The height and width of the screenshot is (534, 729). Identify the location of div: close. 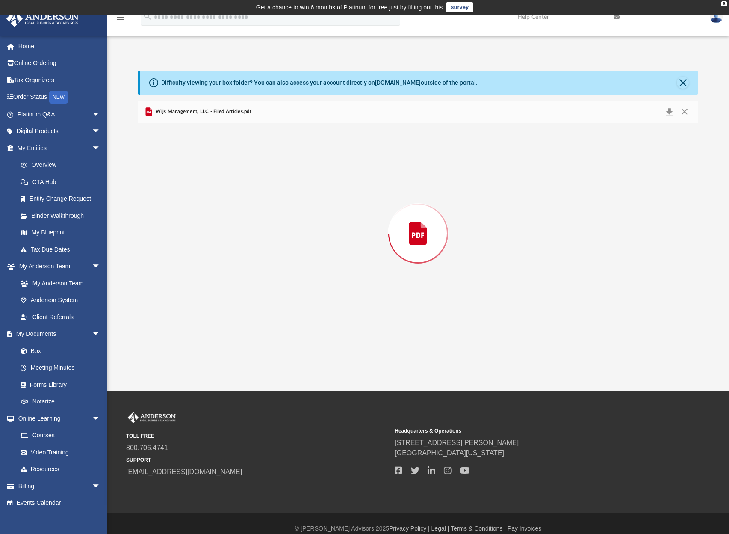
(724, 4).